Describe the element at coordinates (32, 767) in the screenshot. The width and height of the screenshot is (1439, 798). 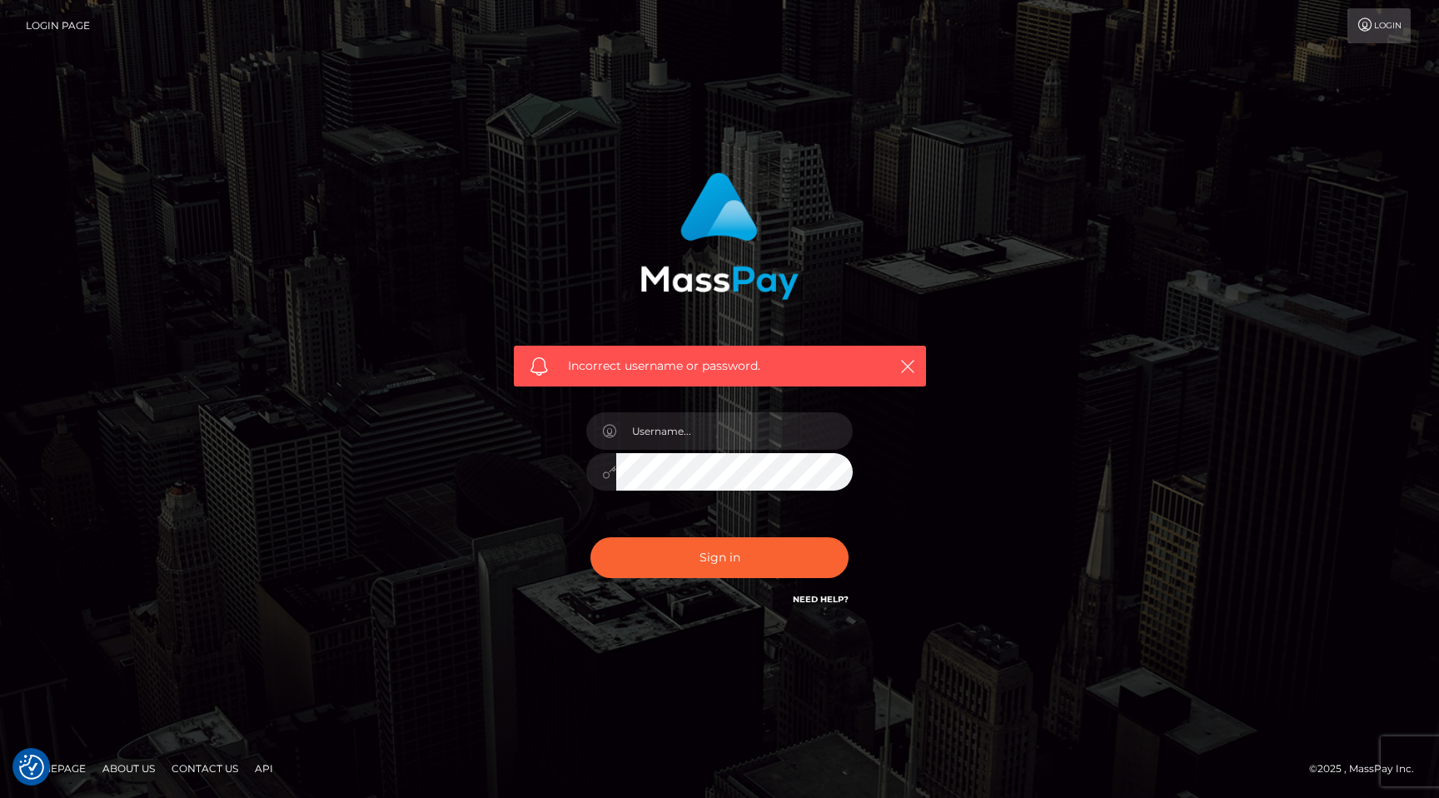
I see `img: Revisit consent button` at that location.